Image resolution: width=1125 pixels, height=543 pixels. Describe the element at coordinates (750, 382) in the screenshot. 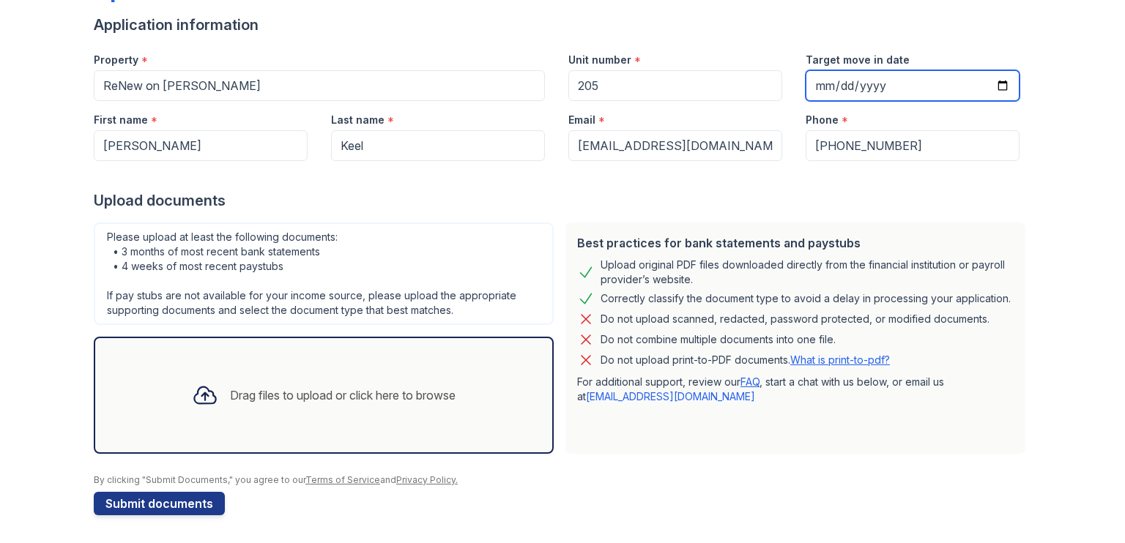

I see `a: FAQ` at that location.